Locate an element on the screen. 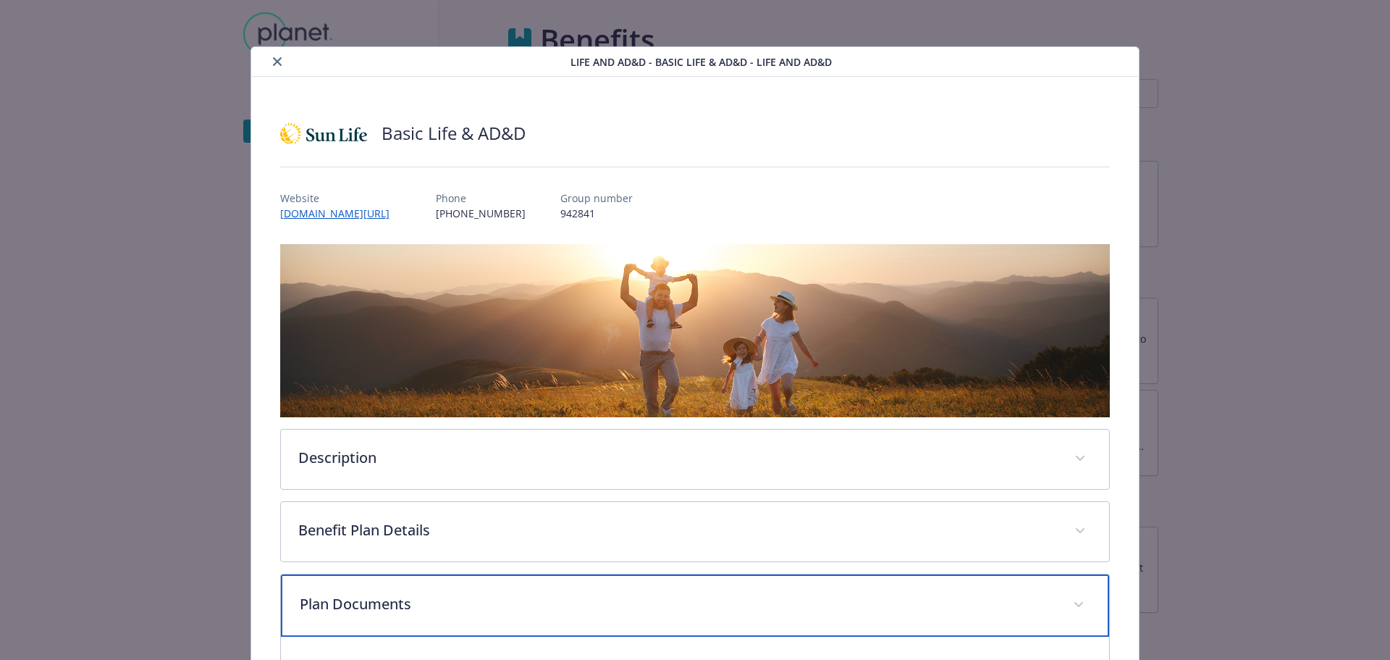 This screenshot has height=660, width=1390. p: Benefit Plan Details is located at coordinates (678, 530).